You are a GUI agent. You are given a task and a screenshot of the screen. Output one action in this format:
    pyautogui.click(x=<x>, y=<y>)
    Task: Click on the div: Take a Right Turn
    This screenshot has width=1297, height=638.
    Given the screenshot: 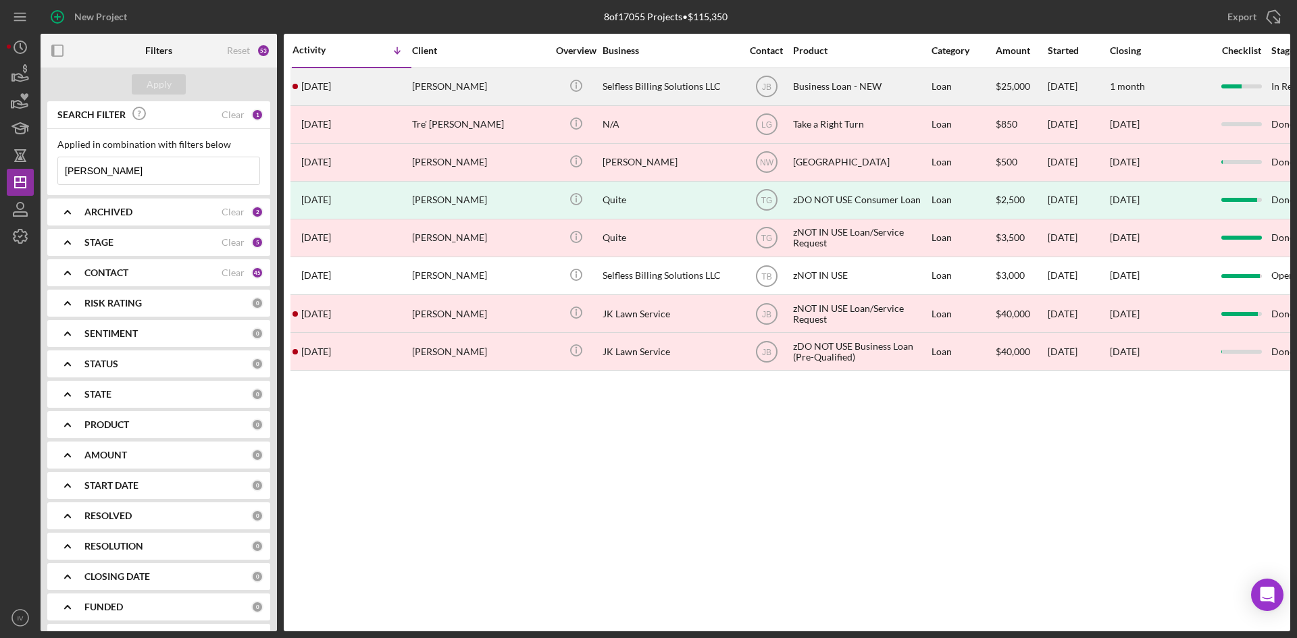 What is the action you would take?
    pyautogui.click(x=861, y=124)
    